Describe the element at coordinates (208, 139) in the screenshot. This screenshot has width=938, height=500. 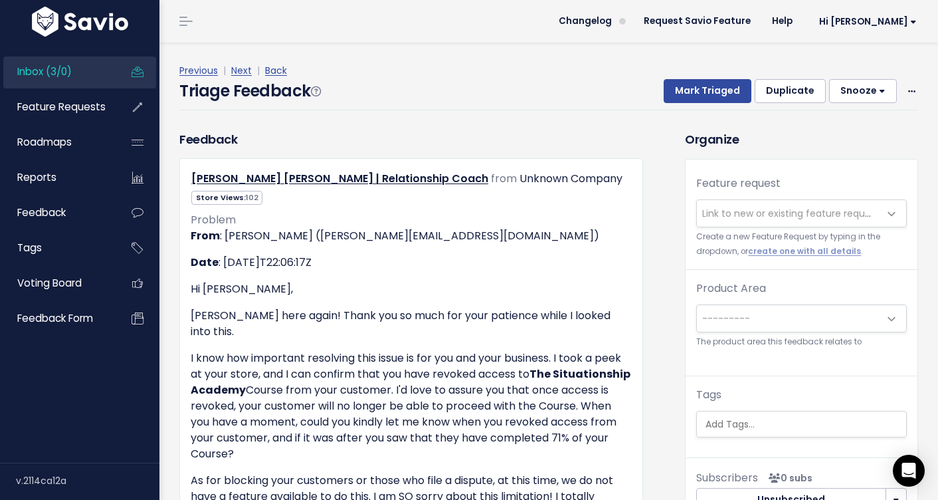
I see `h3: Feedback` at that location.